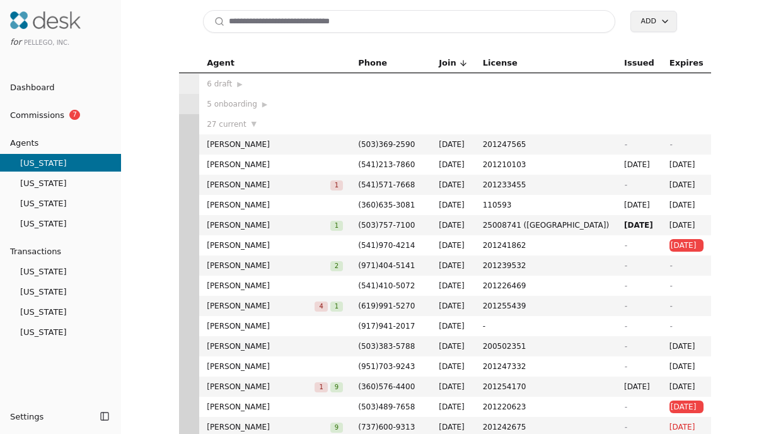 The width and height of the screenshot is (759, 434). Describe the element at coordinates (26, 416) in the screenshot. I see `span: Settings` at that location.